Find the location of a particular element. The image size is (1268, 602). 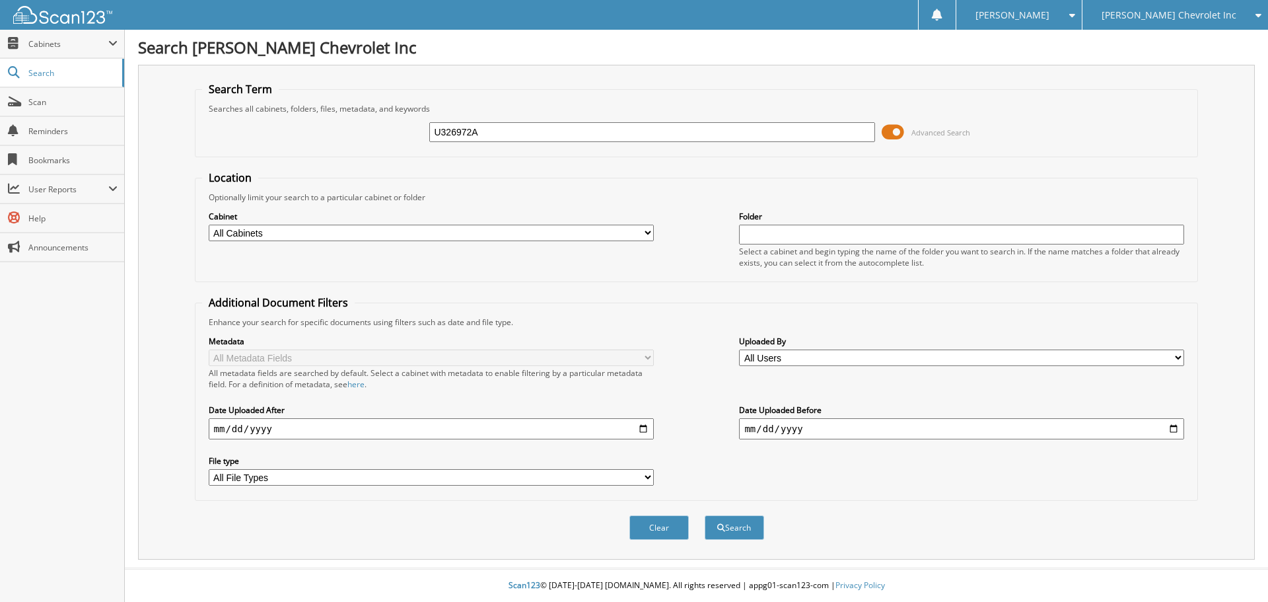

a: here is located at coordinates (356, 384).